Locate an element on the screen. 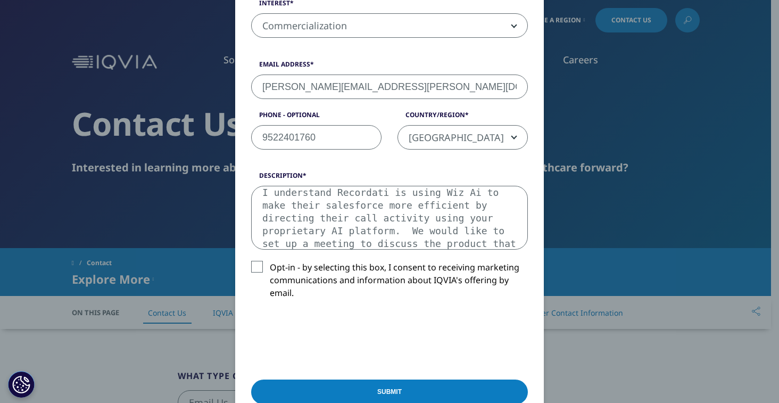 This screenshot has height=403, width=779. button: Cookies Settings is located at coordinates (21, 384).